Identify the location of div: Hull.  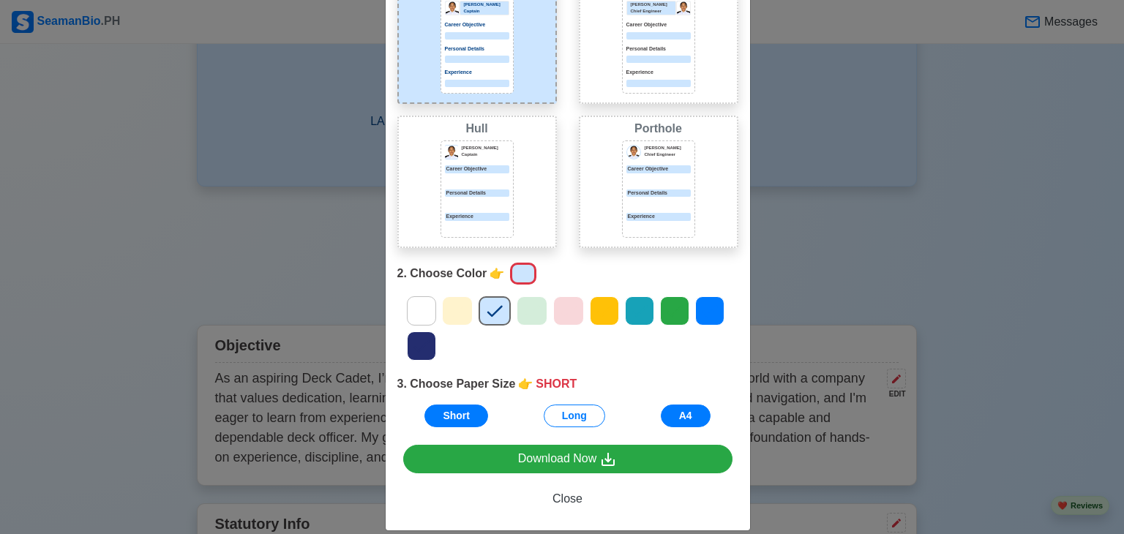
(477, 129).